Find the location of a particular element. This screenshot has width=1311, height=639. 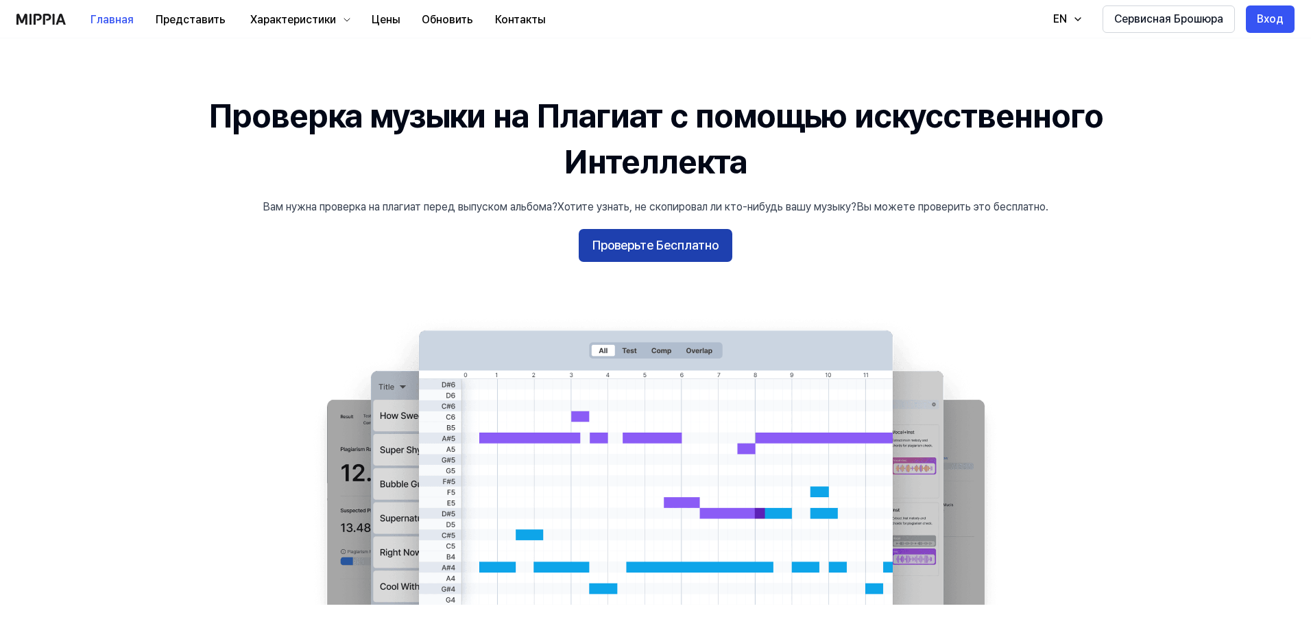

a: Главная is located at coordinates (112, 19).